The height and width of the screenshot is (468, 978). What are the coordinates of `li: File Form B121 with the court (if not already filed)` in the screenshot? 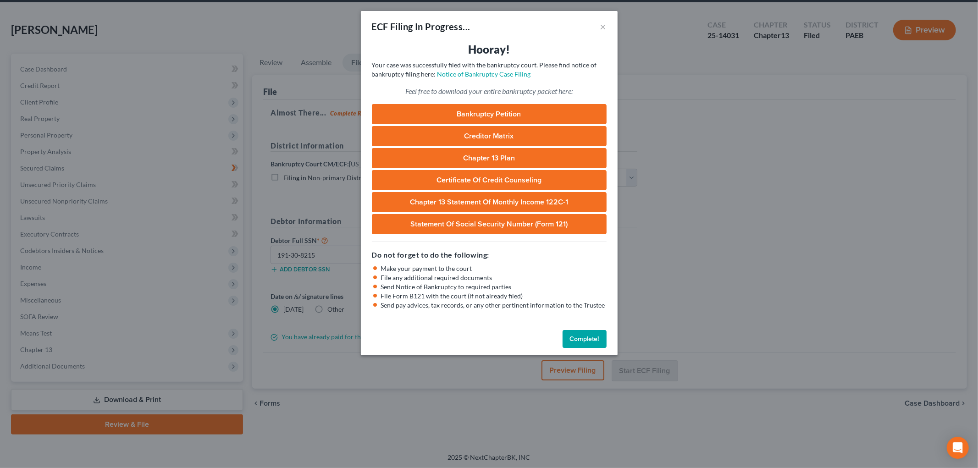 It's located at (494, 296).